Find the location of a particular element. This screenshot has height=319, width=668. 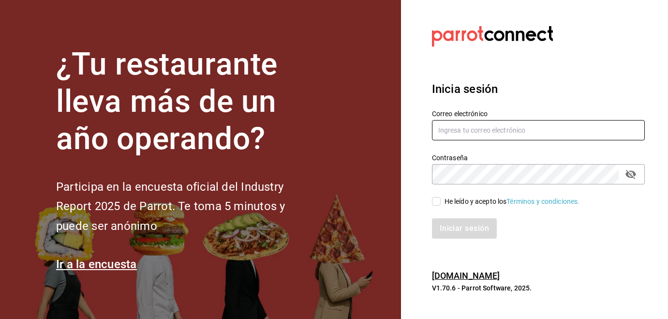

input: Ingresa tu correo electrónico is located at coordinates (539, 130).